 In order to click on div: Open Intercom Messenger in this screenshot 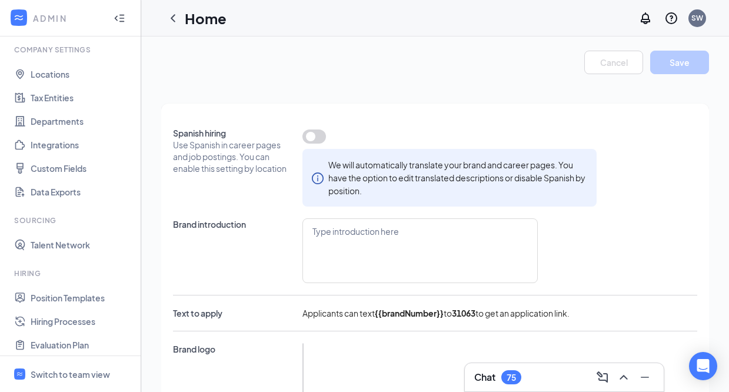, I will do `click(704, 366)`.